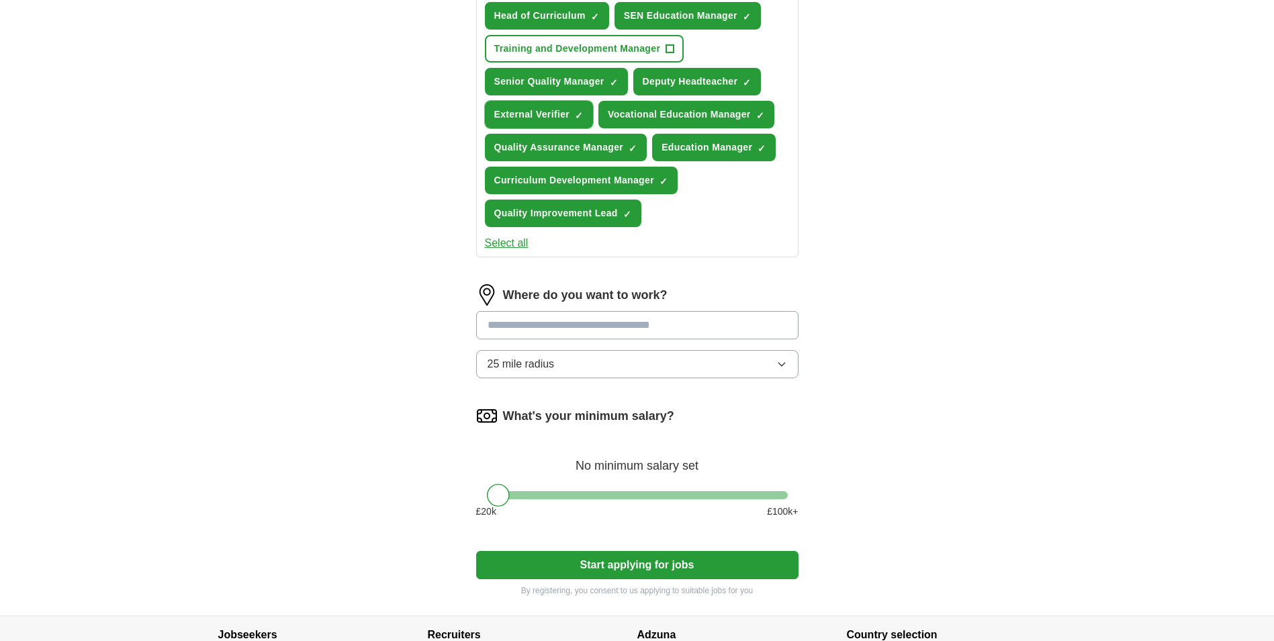 The height and width of the screenshot is (641, 1274). I want to click on div: No minimum salary set, so click(637, 459).